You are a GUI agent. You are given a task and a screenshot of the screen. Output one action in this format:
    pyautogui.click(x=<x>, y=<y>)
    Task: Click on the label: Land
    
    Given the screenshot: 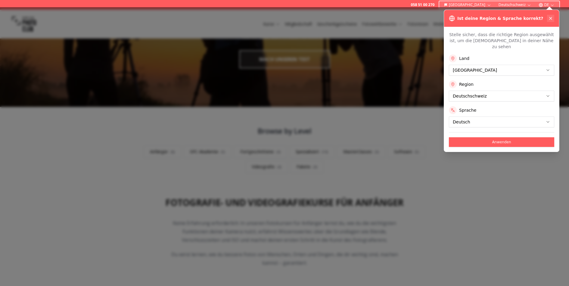 What is the action you would take?
    pyautogui.click(x=464, y=58)
    